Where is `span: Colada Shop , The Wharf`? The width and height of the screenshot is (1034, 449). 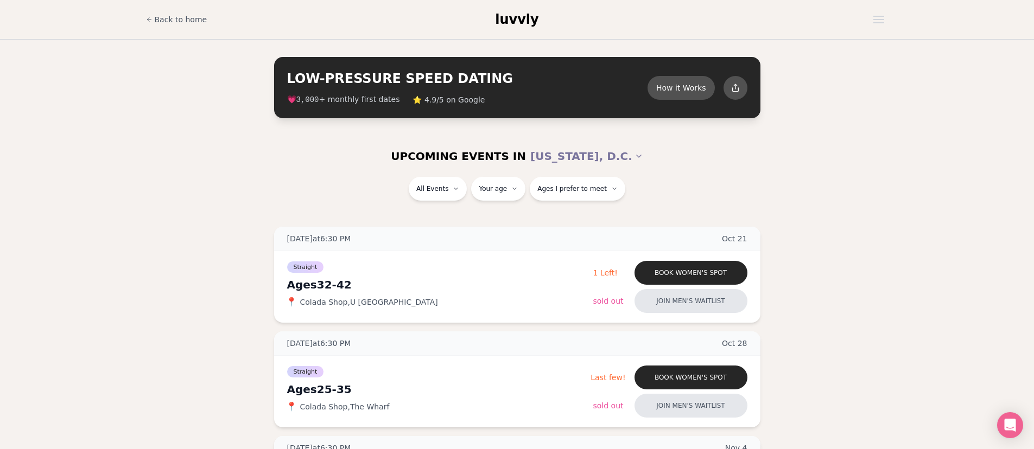 span: Colada Shop , The Wharf is located at coordinates (345, 407).